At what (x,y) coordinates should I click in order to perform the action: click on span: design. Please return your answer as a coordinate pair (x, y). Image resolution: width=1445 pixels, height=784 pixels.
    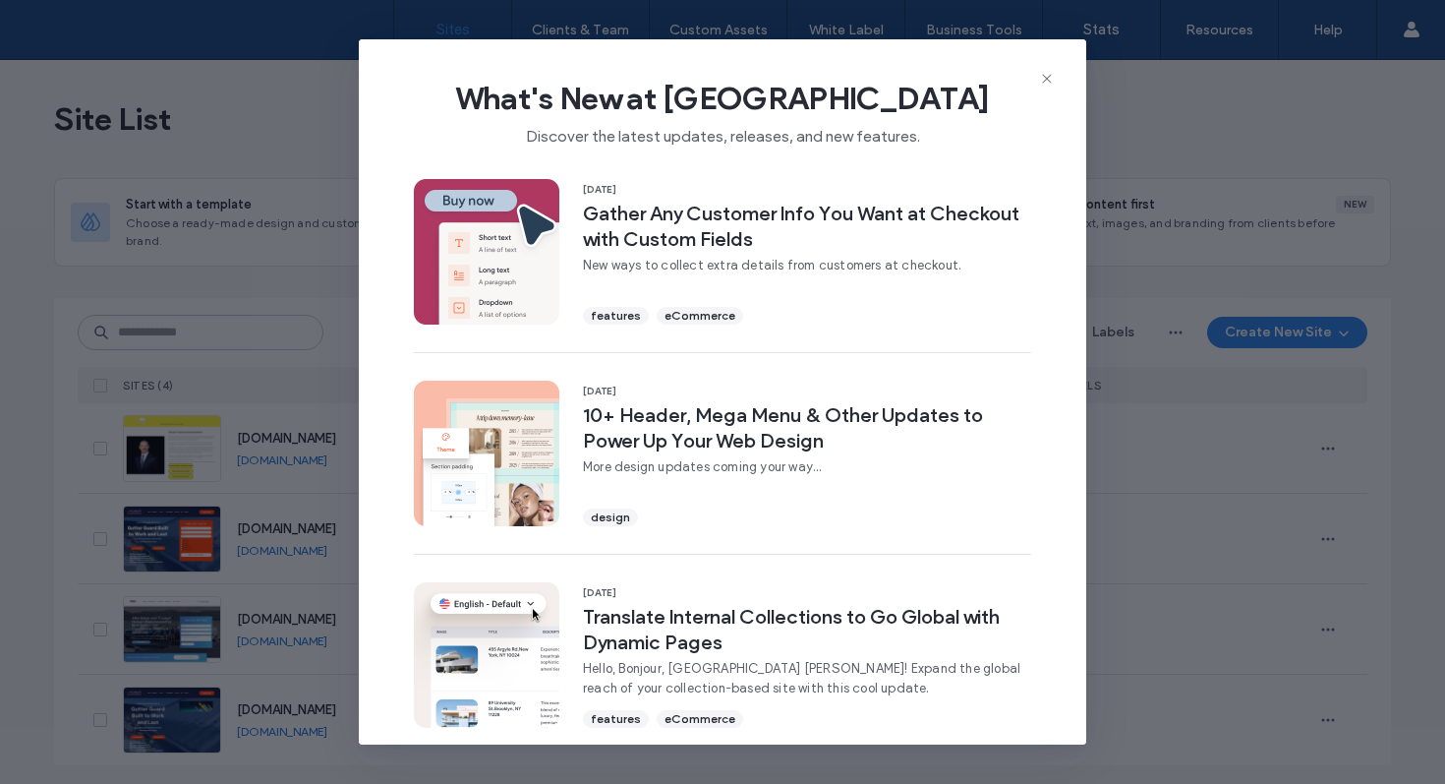
    Looking at the image, I should click on (611, 517).